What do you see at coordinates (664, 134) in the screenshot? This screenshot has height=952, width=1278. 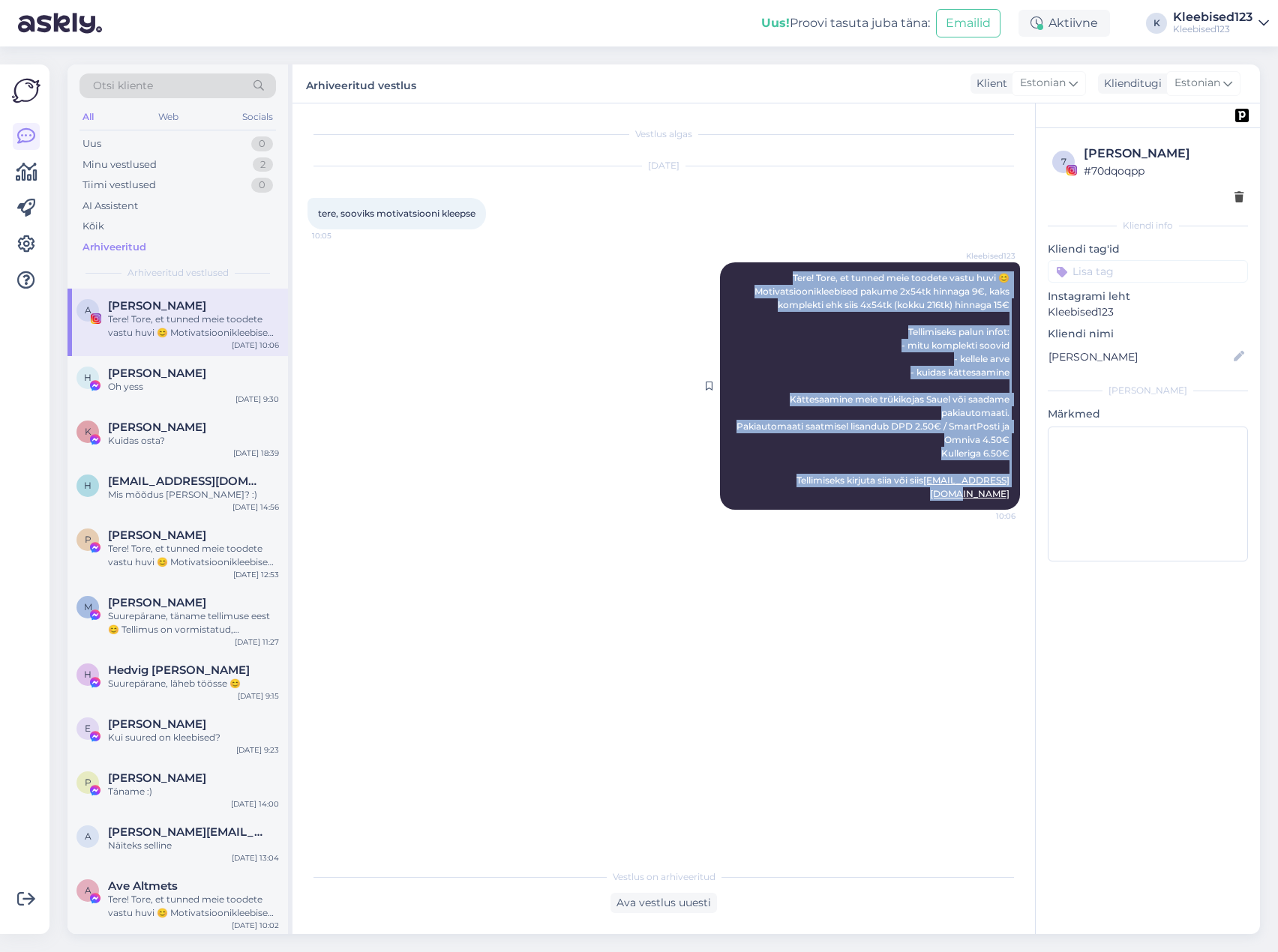 I see `div: Vestlus algas` at bounding box center [664, 134].